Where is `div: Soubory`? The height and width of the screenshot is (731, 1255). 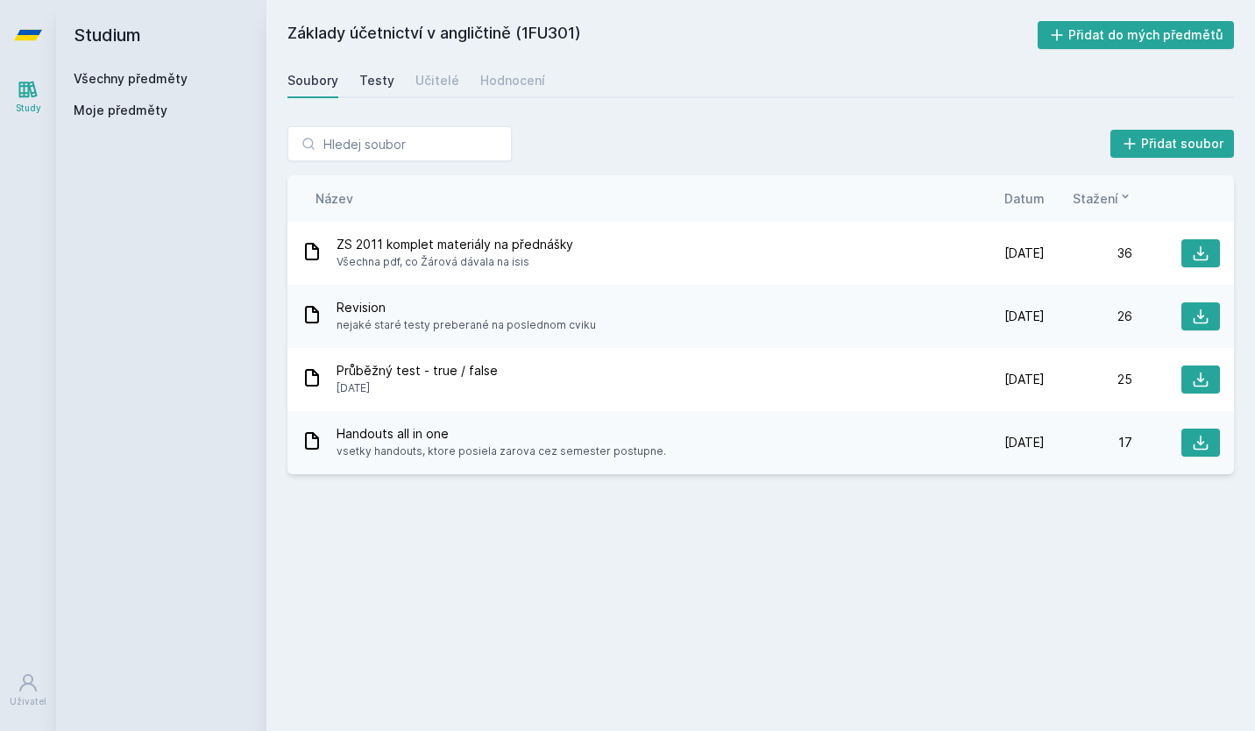 div: Soubory is located at coordinates (313, 81).